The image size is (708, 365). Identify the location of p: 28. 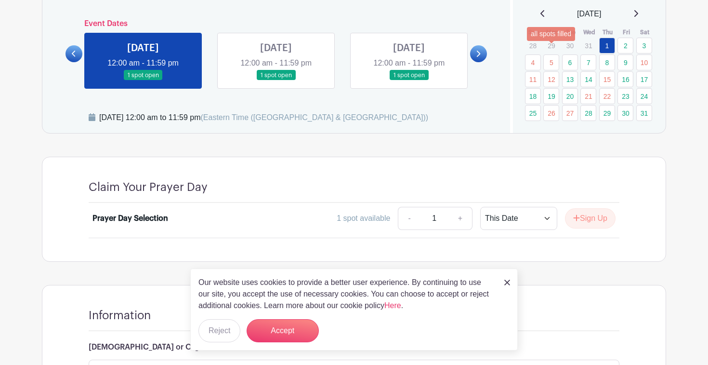
(533, 45).